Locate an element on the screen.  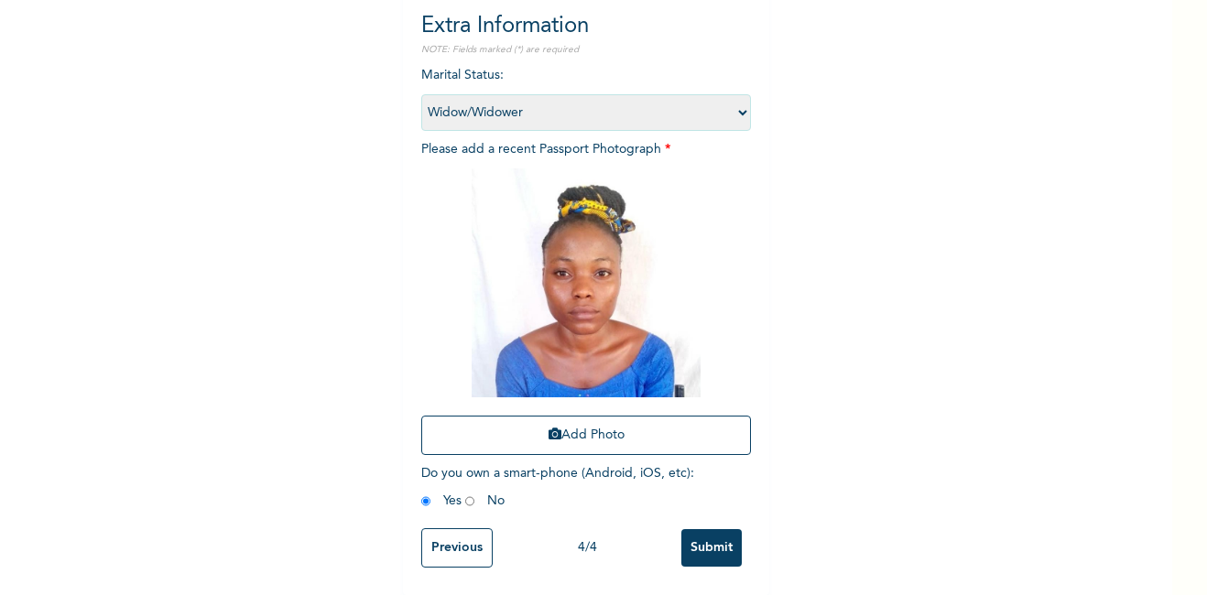
input: Submit is located at coordinates (712, 548).